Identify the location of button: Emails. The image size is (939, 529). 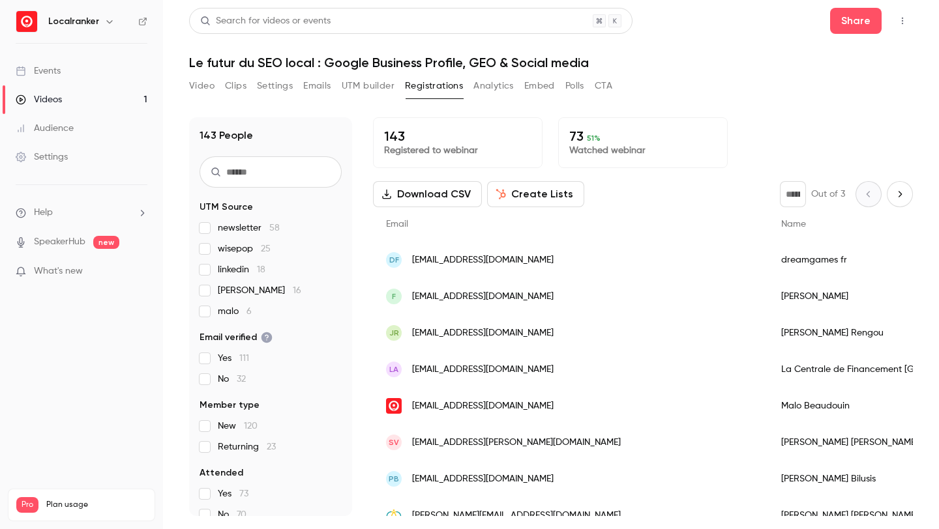
(317, 86).